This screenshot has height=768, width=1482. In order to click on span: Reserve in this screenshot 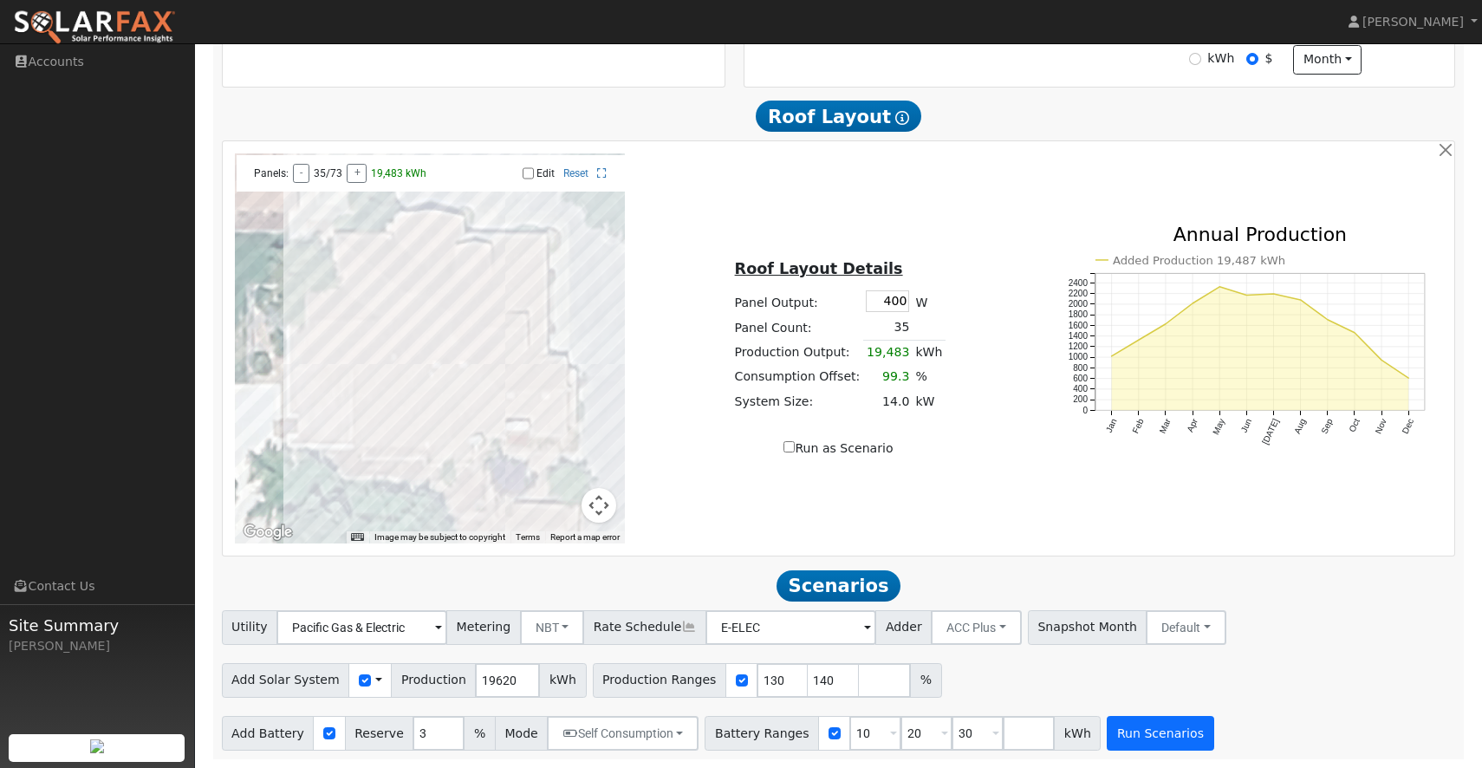, I will do `click(379, 733)`.